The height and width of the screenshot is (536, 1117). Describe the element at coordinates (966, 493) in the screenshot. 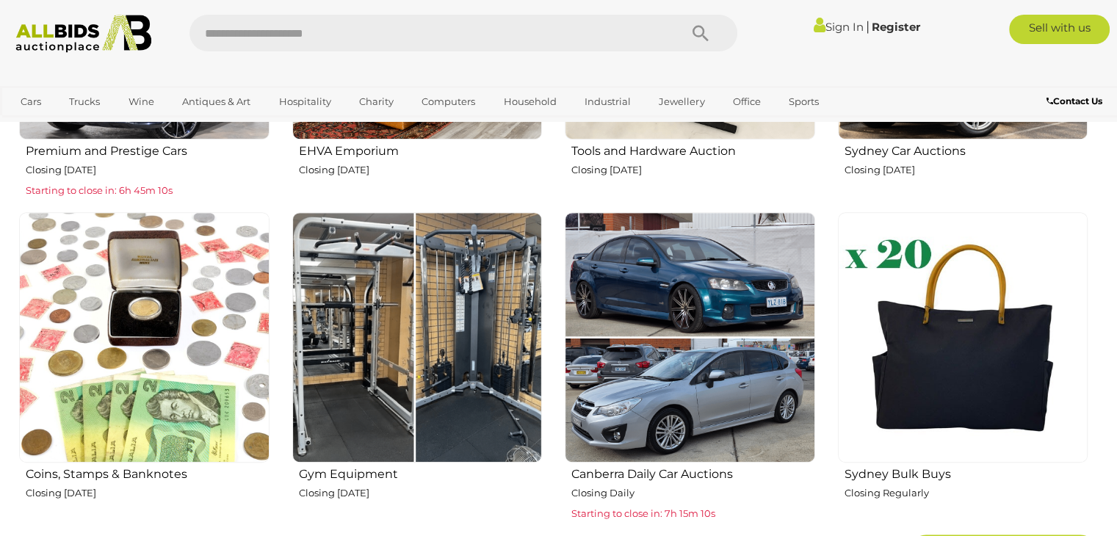

I see `p: Closing Regularly` at that location.